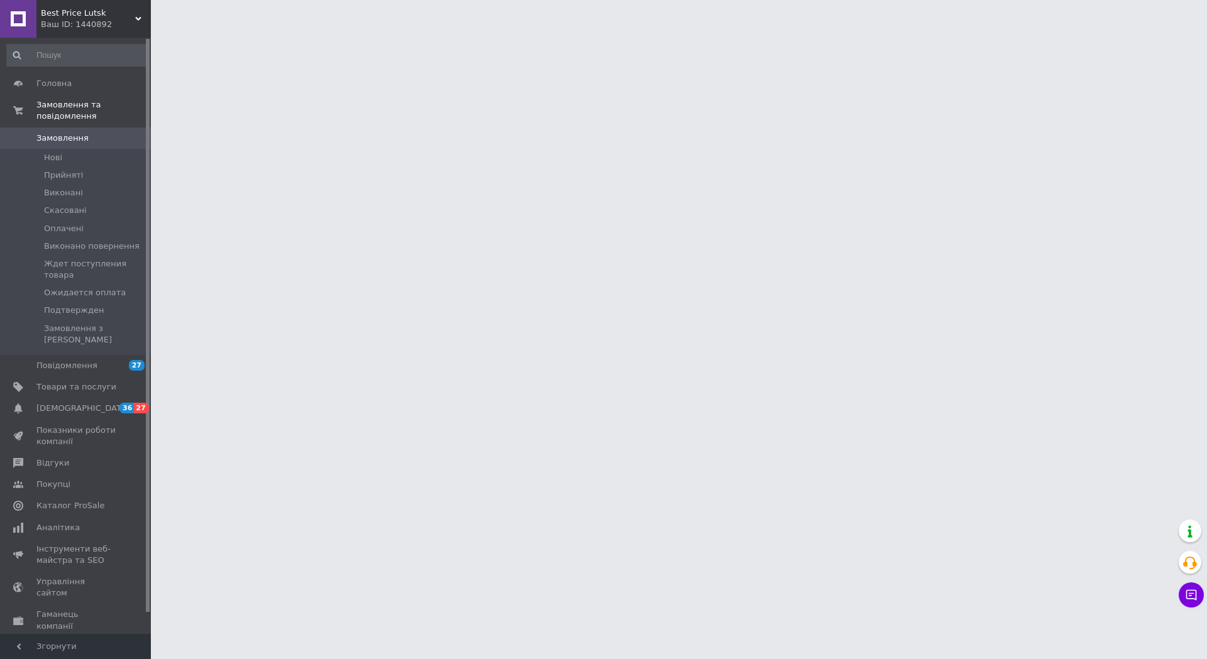  Describe the element at coordinates (67, 366) in the screenshot. I see `span: Повідомлення` at that location.